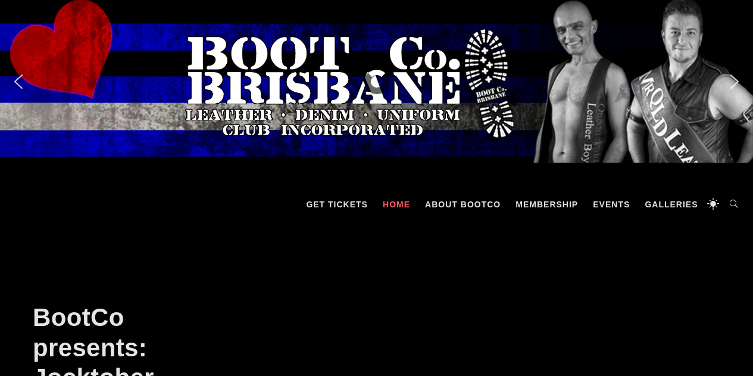 The width and height of the screenshot is (753, 376). Describe the element at coordinates (547, 204) in the screenshot. I see `a: Membership` at that location.